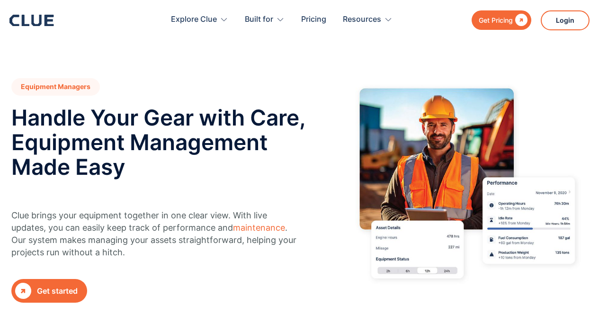  I want to click on a: Get started, so click(49, 291).